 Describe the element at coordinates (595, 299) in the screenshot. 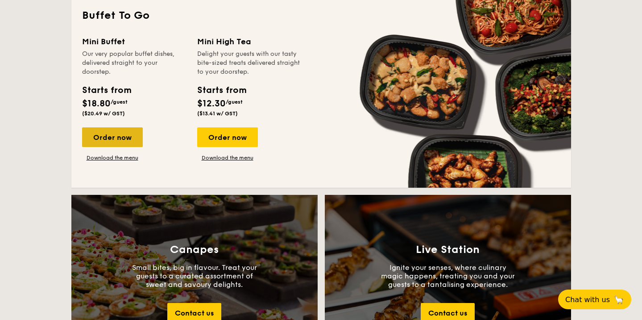

I see `button: Chat with us🦙` at that location.